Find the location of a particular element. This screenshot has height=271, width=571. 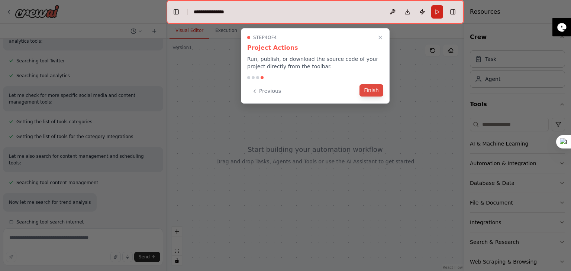

button: Finish is located at coordinates (371, 90).